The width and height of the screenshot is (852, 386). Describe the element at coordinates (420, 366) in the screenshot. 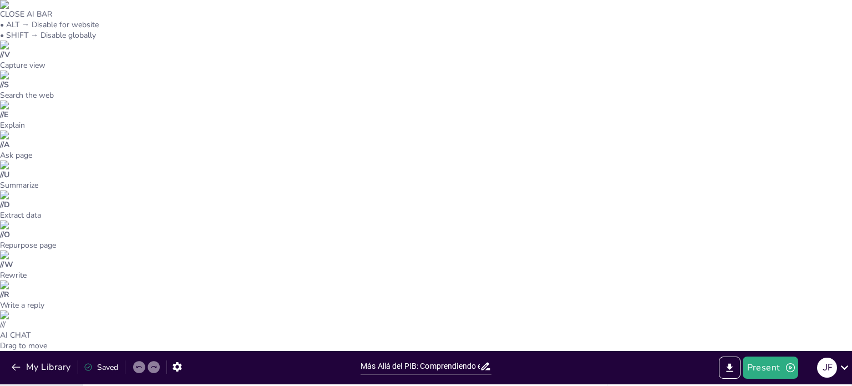

I see `input: Insert title` at that location.